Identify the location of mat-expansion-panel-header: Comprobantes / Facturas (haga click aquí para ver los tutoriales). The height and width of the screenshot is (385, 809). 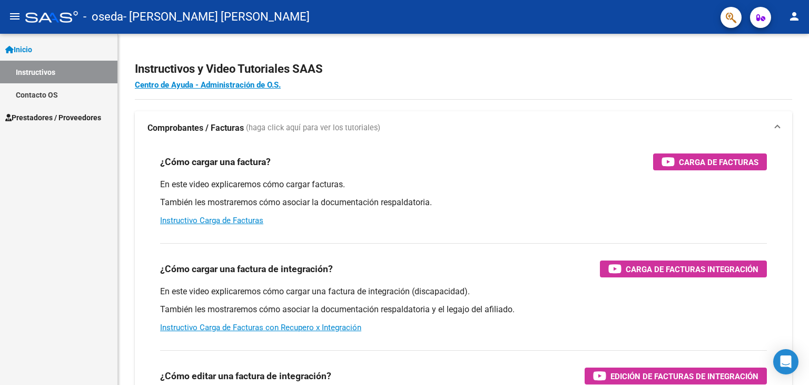
(464, 128).